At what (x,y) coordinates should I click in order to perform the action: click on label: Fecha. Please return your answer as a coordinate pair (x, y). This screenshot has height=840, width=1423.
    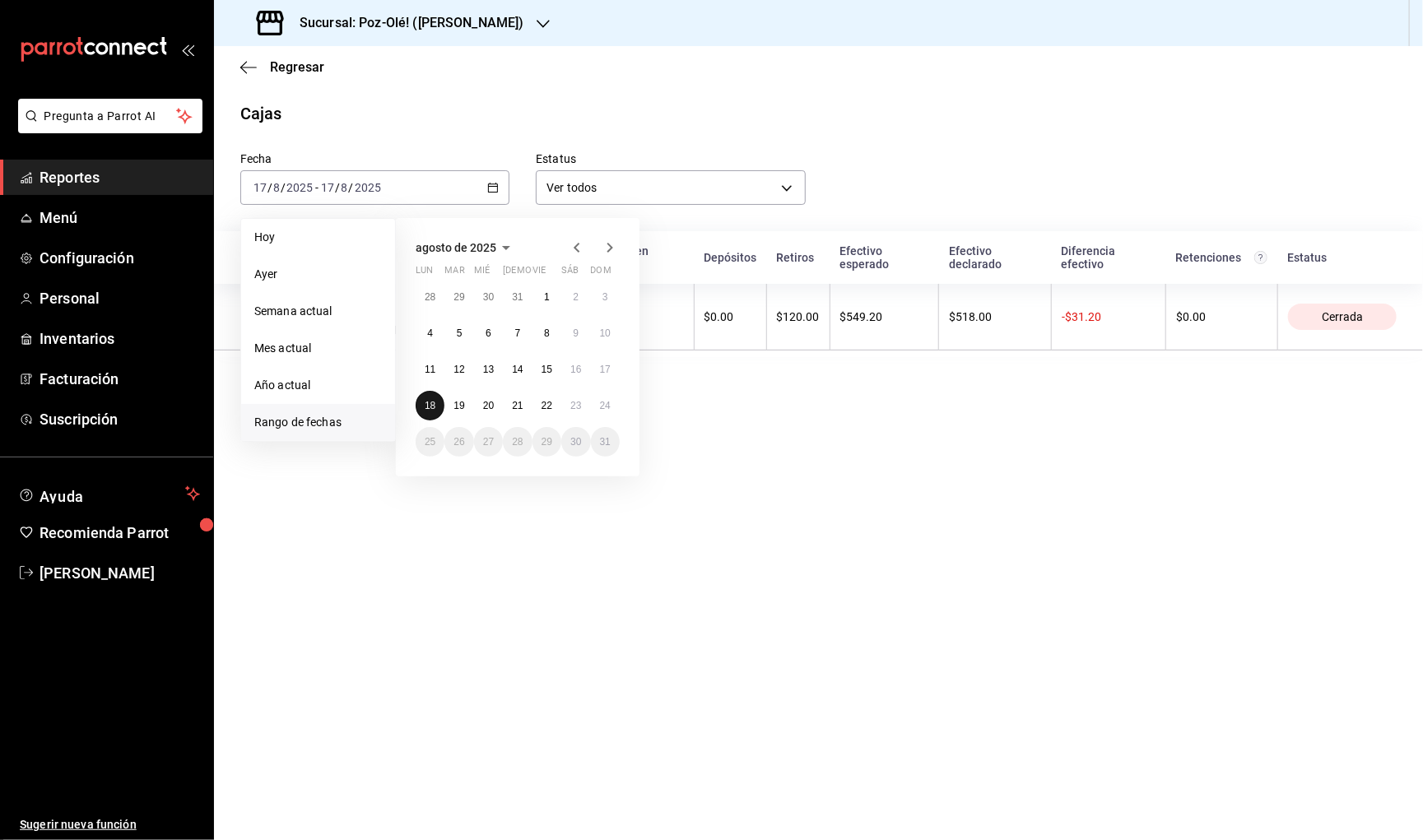
    Looking at the image, I should click on (375, 160).